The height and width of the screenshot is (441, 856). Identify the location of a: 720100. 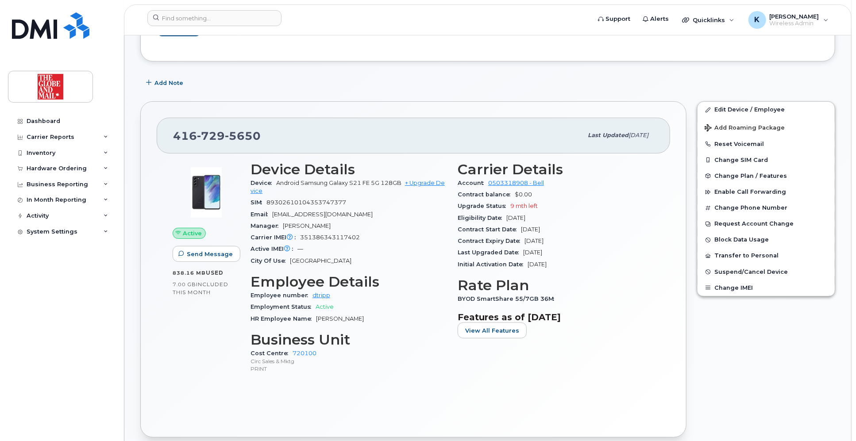
(305, 353).